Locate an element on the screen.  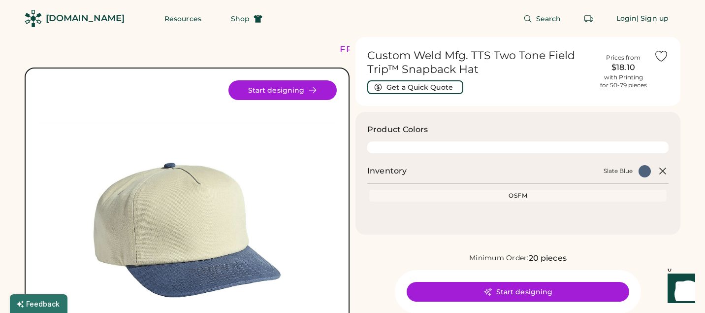
div: Login is located at coordinates (626, 19).